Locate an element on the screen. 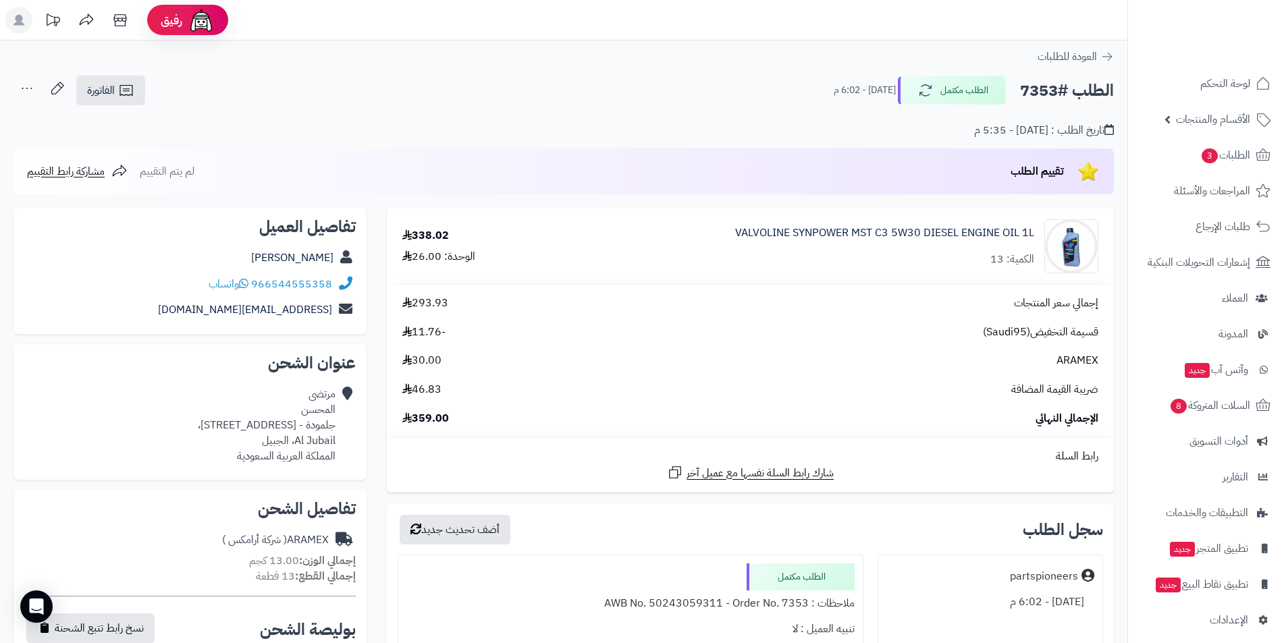 This screenshot has width=1286, height=643. a: المدونة is located at coordinates (1207, 334).